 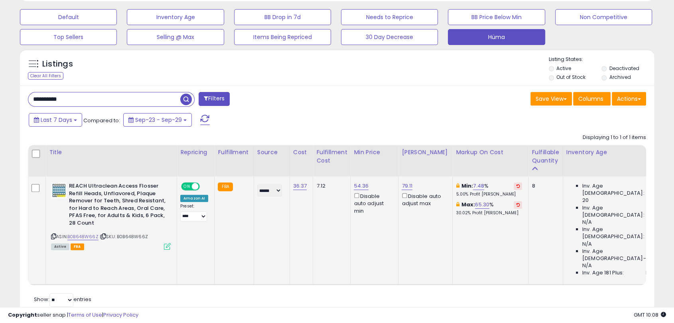 I want to click on a: 79.11, so click(x=407, y=186).